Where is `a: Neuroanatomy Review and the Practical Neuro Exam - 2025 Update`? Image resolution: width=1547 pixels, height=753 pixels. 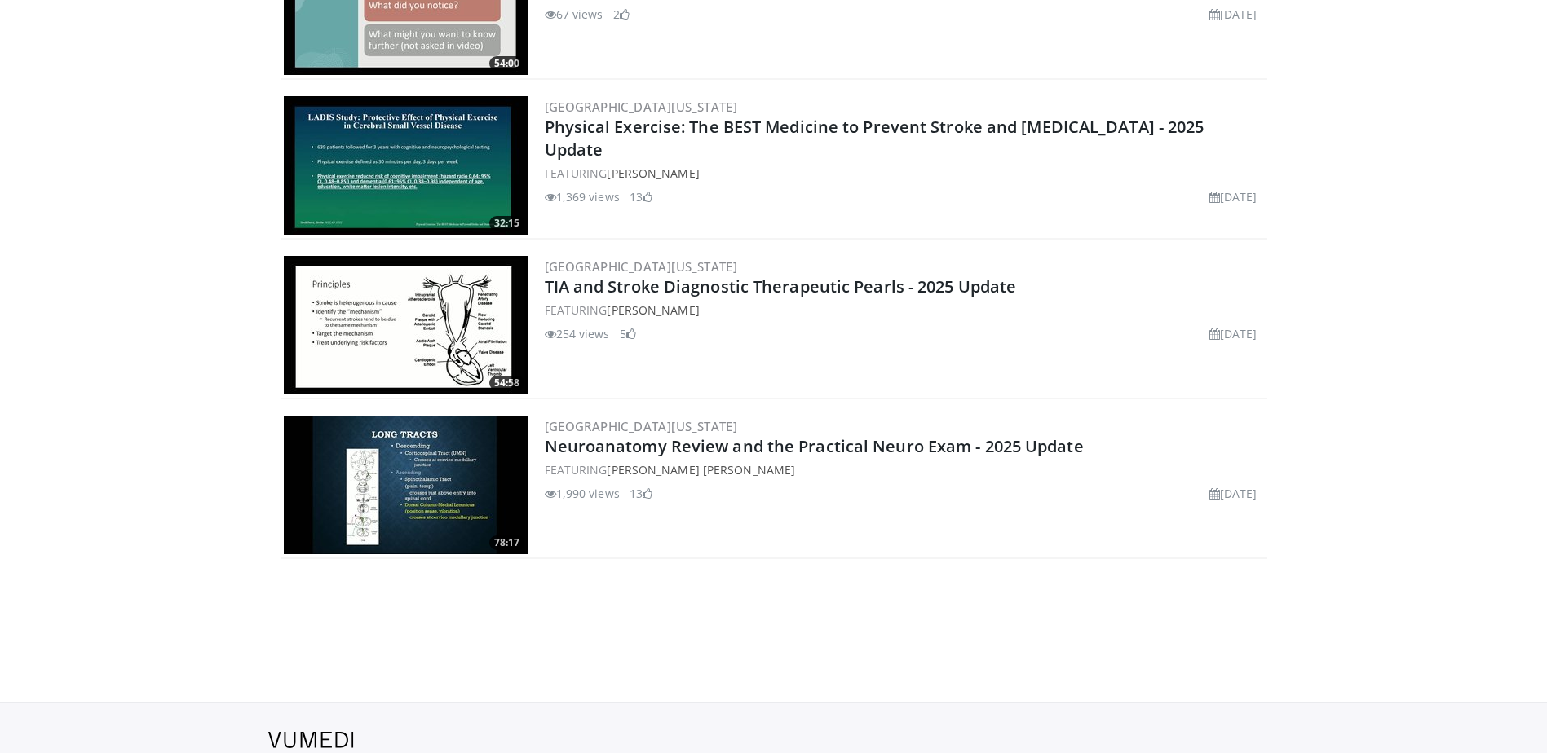 a: Neuroanatomy Review and the Practical Neuro Exam - 2025 Update is located at coordinates (814, 446).